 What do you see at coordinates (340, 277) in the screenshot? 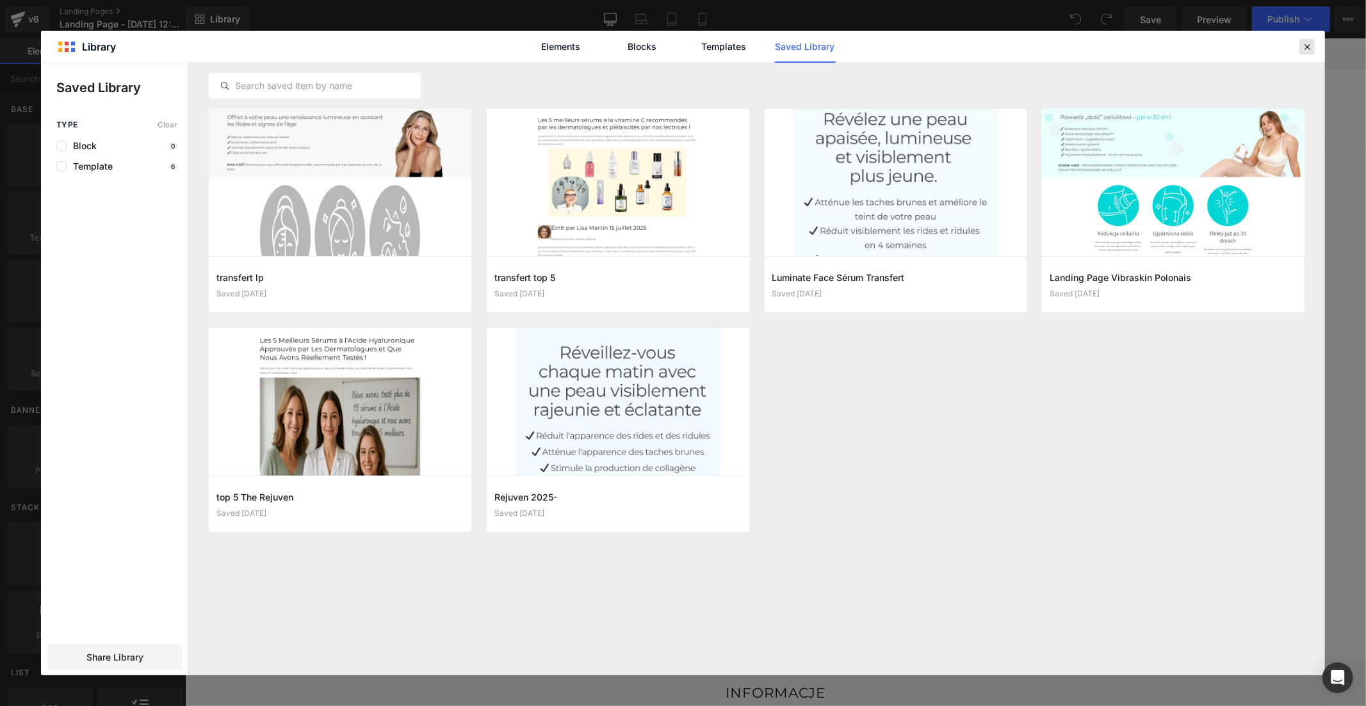
I see `h3: transfert lp` at bounding box center [340, 277].